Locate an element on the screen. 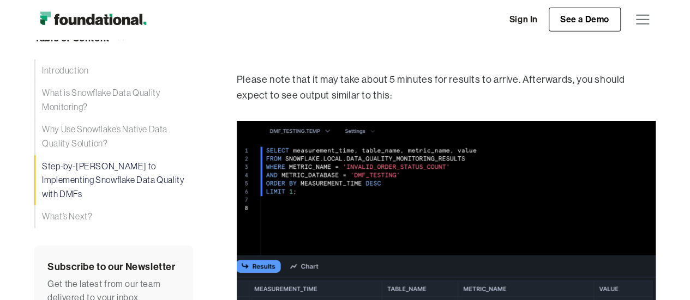  a: Introduction is located at coordinates (113, 71).